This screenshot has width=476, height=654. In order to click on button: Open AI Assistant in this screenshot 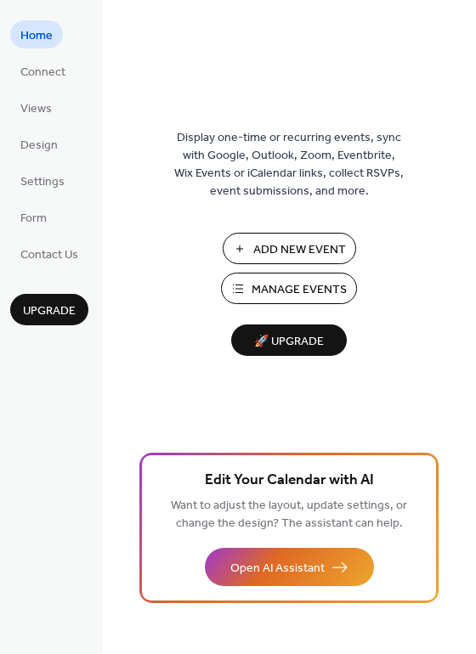, I will do `click(289, 567)`.